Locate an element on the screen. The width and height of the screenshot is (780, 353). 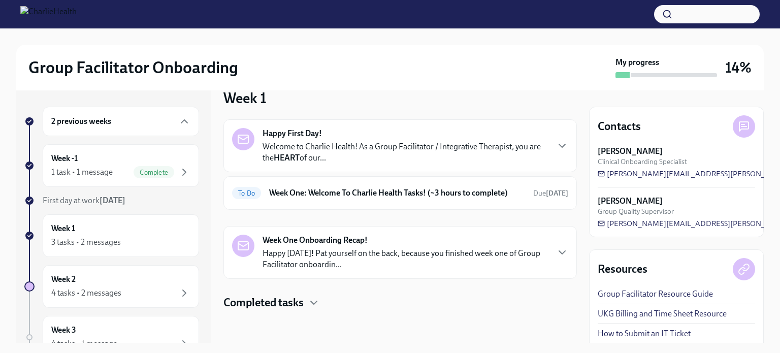
span: To Do is located at coordinates (246, 193).